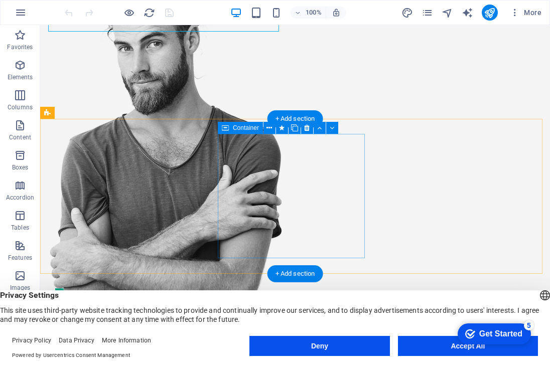 Image resolution: width=550 pixels, height=366 pixels. What do you see at coordinates (467, 13) in the screenshot?
I see `i: AI Writer` at bounding box center [467, 13].